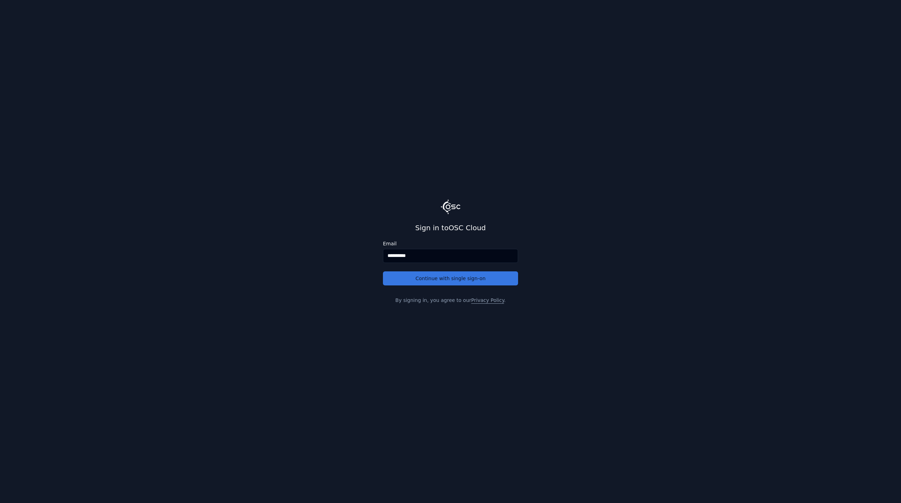 The image size is (901, 503). I want to click on button: Continue with single sign-on, so click(450, 279).